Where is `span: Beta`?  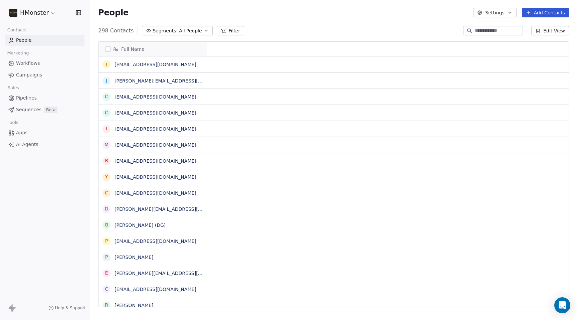 span: Beta is located at coordinates (51, 110).